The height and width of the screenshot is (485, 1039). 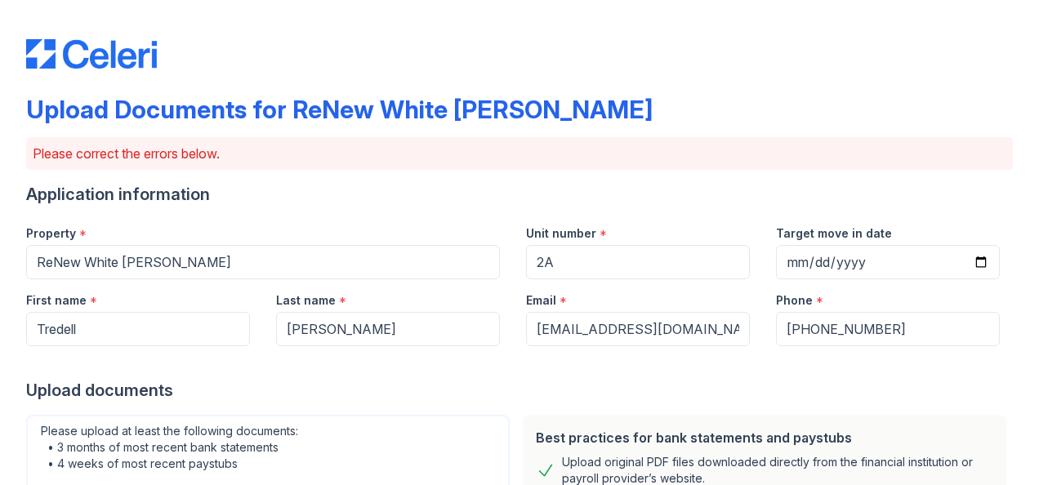 What do you see at coordinates (520, 194) in the screenshot?
I see `div: Application information` at bounding box center [520, 194].